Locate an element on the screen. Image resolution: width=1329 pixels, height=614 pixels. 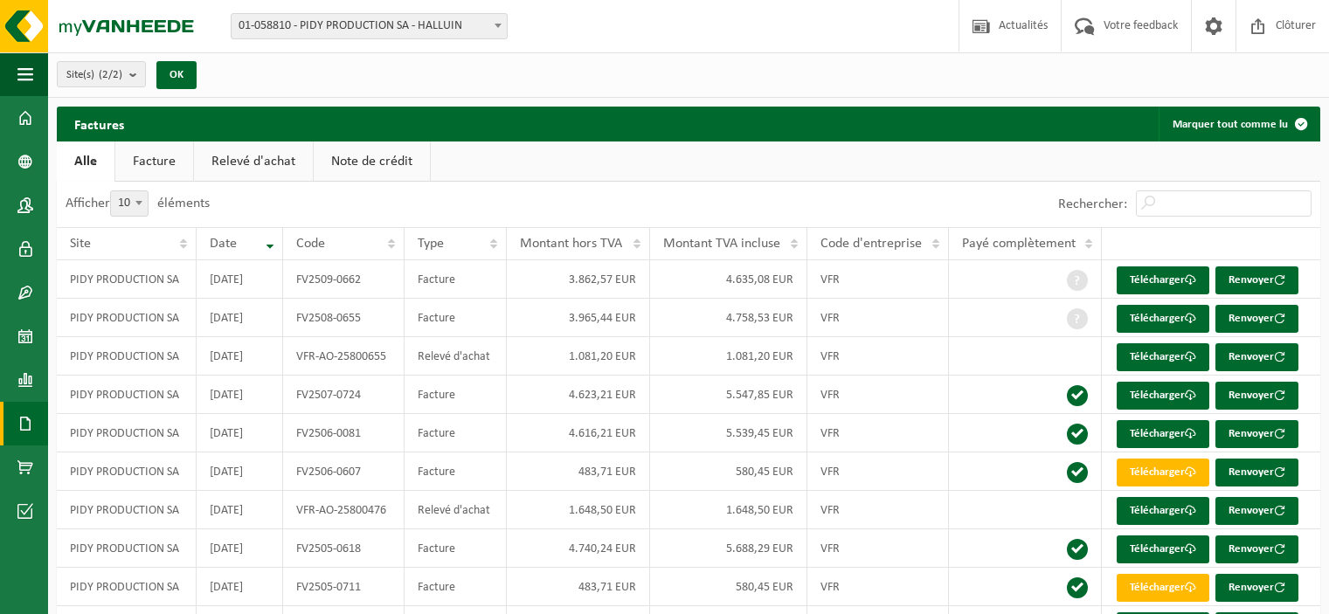
label: Rechercher: is located at coordinates (1092, 205).